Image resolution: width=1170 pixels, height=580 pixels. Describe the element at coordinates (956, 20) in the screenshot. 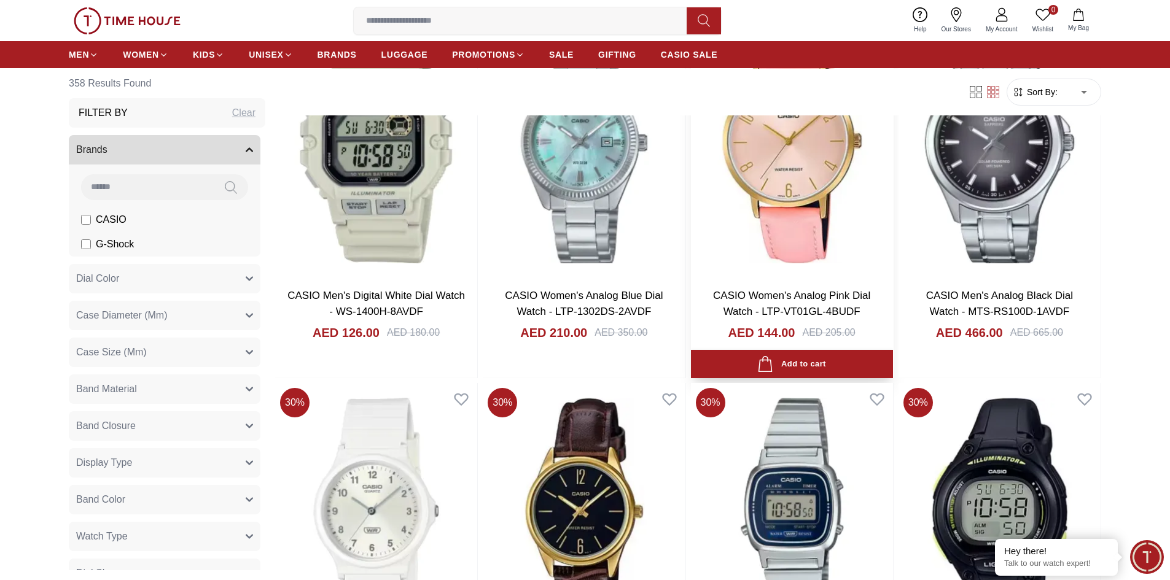

I see `a: Our Stores` at that location.